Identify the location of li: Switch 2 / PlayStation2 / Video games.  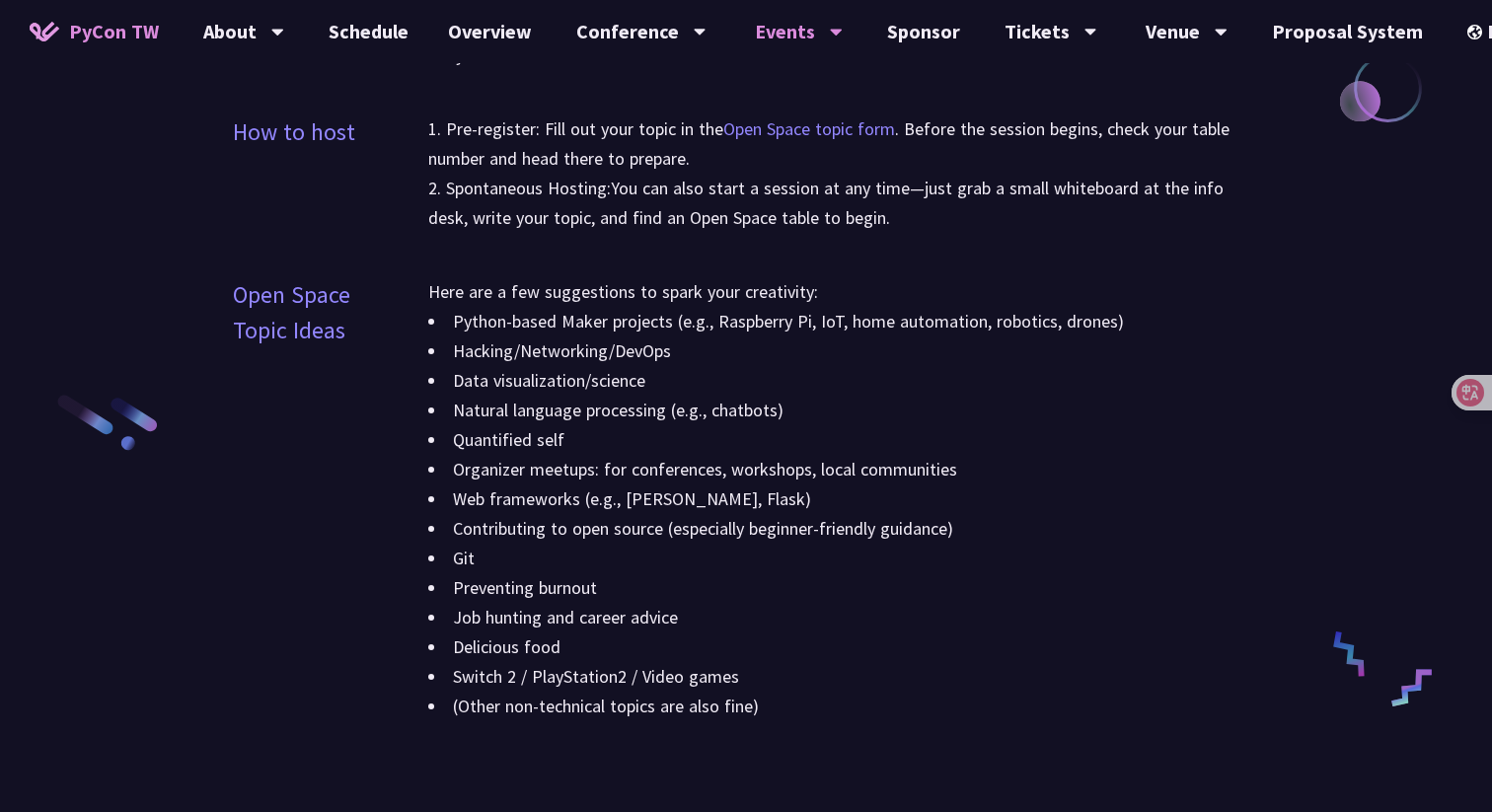
(844, 677).